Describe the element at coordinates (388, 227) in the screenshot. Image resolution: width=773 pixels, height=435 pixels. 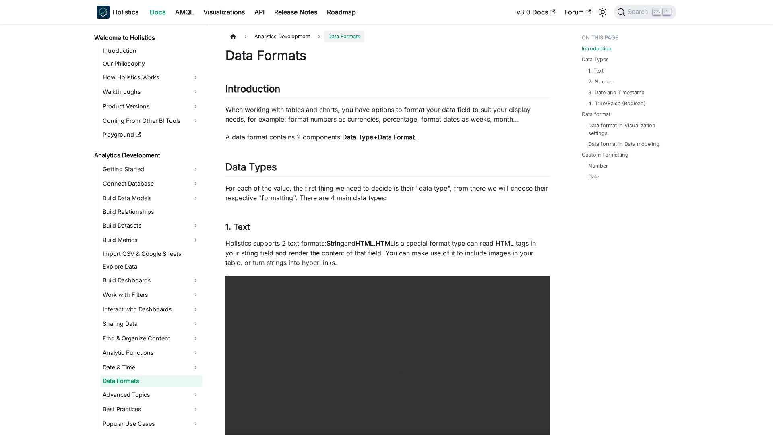
I see `h3: 1. Text` at that location.